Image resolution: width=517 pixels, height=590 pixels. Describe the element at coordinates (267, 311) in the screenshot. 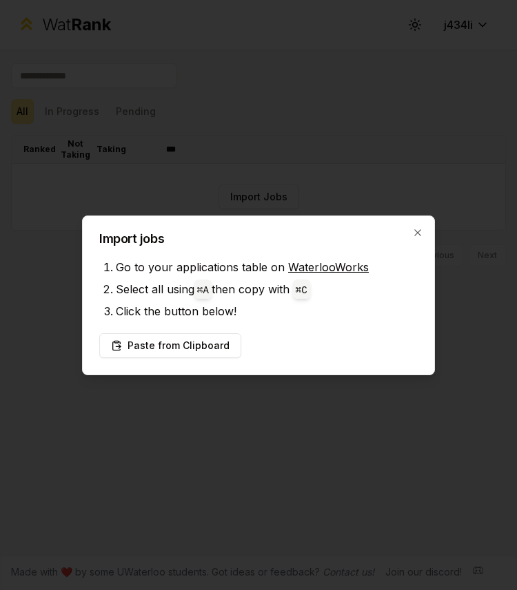

I see `li: Click the button below!` at that location.